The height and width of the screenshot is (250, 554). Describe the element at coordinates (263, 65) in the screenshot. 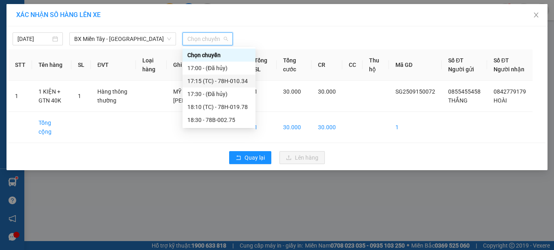

I see `th: Tổng SL` at that location.